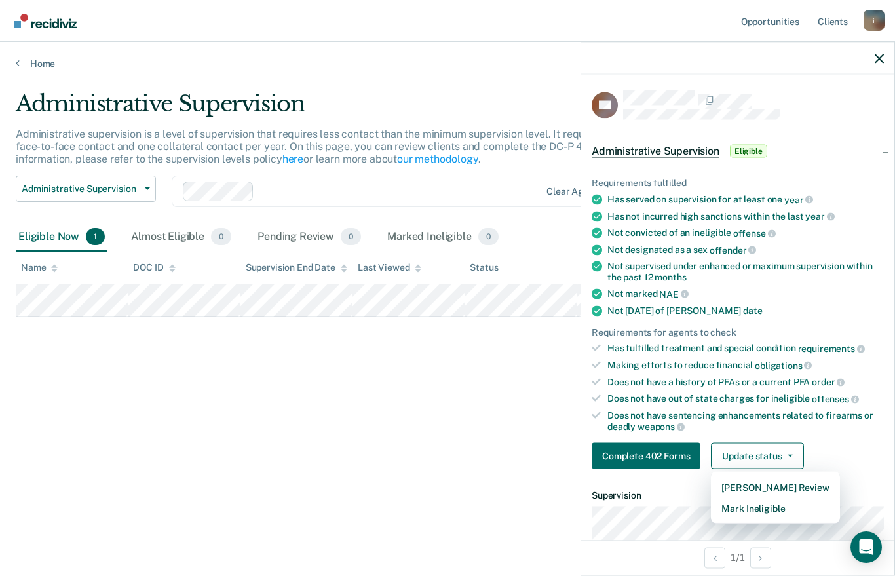 The height and width of the screenshot is (576, 895). Describe the element at coordinates (749, 151) in the screenshot. I see `span: Eligible` at that location.